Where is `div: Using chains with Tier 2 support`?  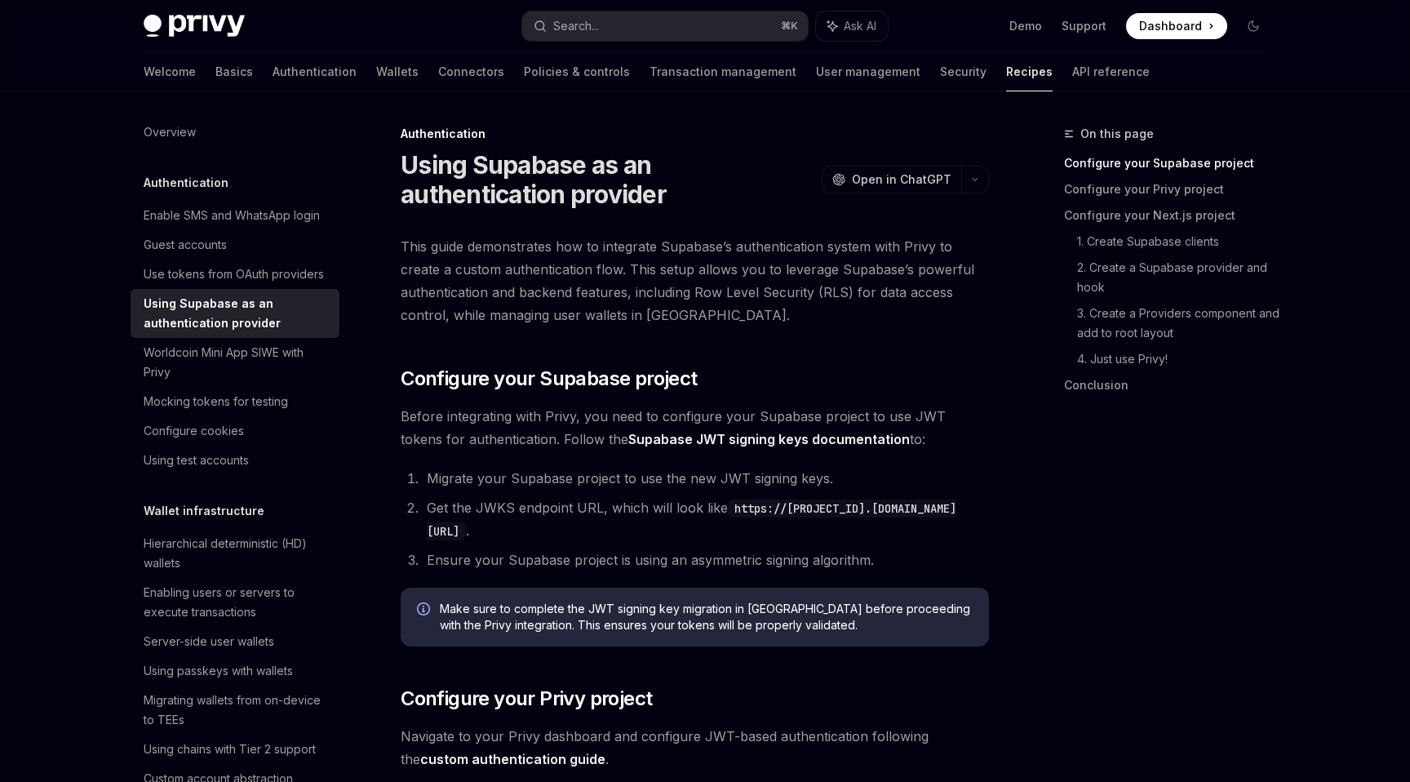
div: Using chains with Tier 2 support is located at coordinates (229, 749).